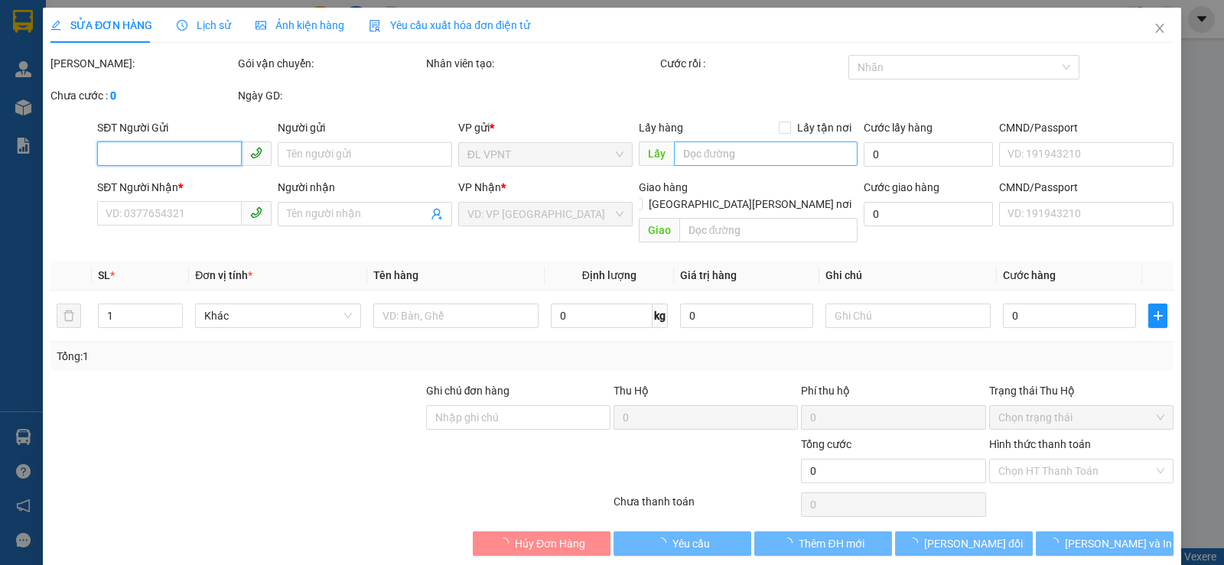 The image size is (1224, 565). Describe the element at coordinates (182, 25) in the screenshot. I see `span: clock-circle` at that location.